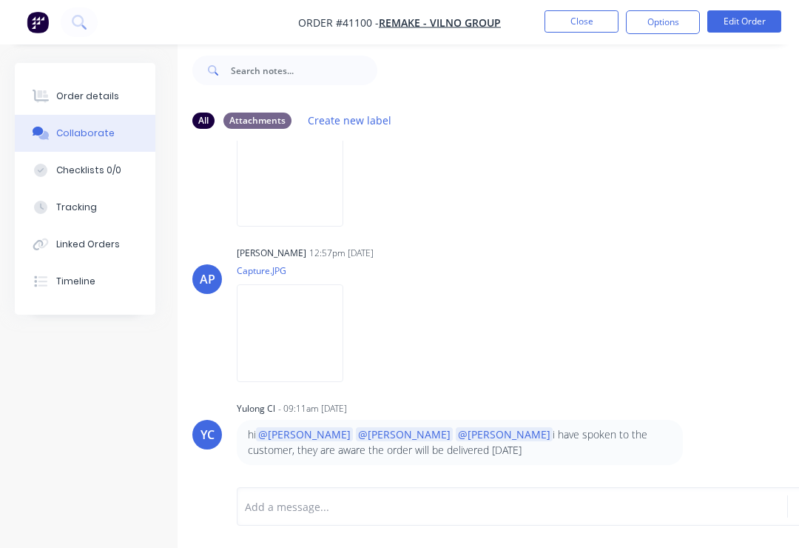 Image resolution: width=799 pixels, height=548 pixels. Describe the element at coordinates (38, 22) in the screenshot. I see `img: Factory` at that location.